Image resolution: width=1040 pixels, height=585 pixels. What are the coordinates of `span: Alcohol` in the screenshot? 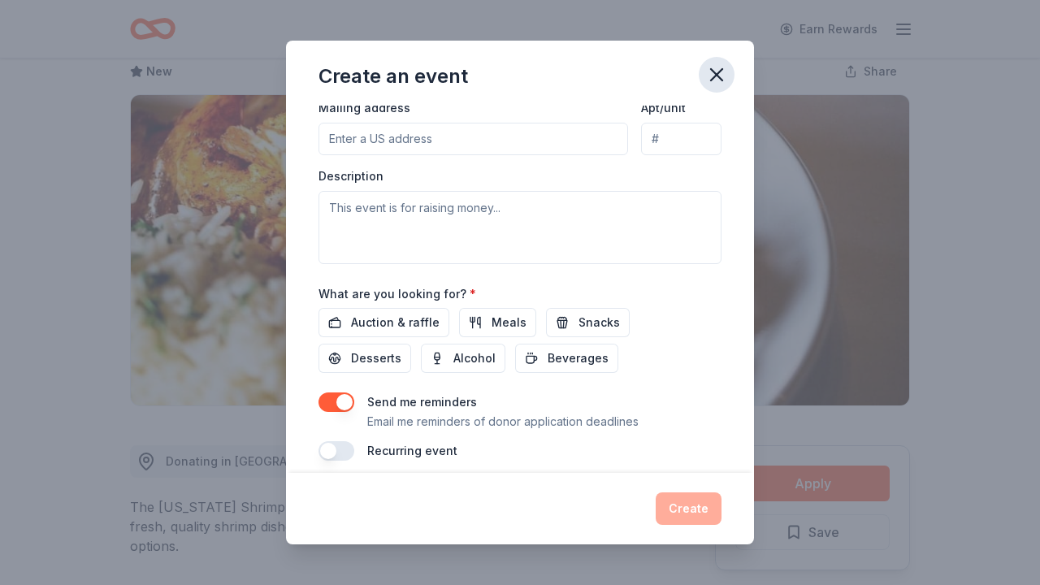 It's located at (474, 358).